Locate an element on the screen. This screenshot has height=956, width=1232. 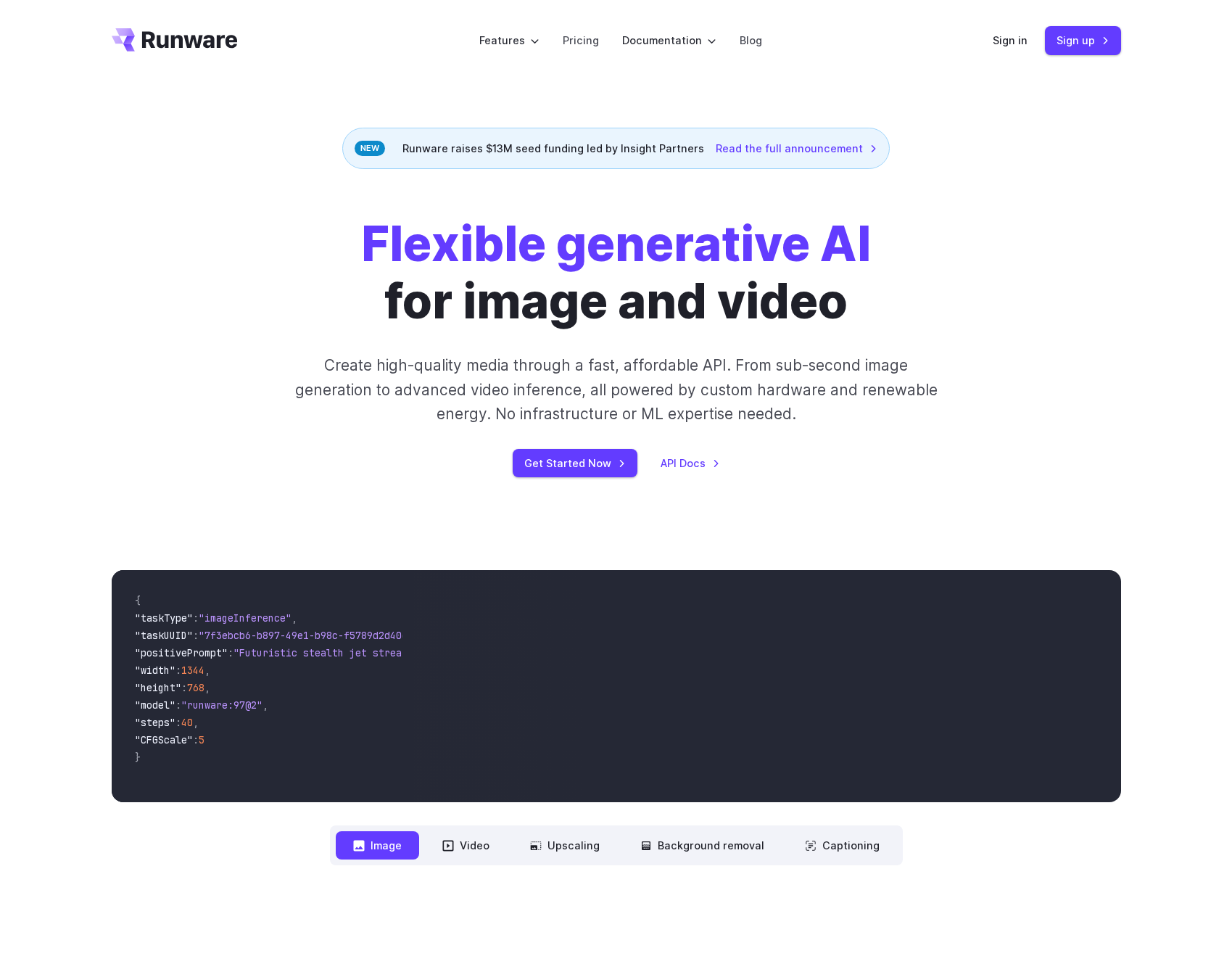
span: "width" is located at coordinates (155, 670).